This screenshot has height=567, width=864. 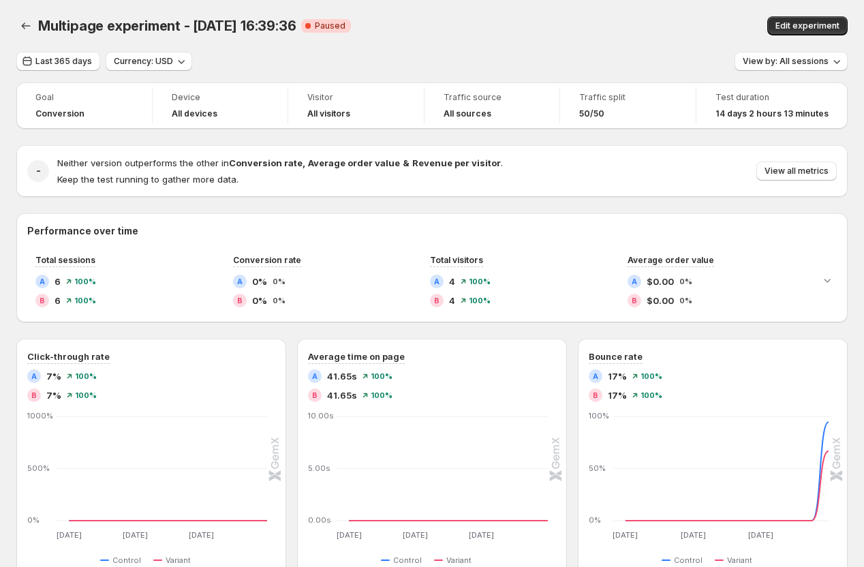 I want to click on span: 7%, so click(x=54, y=395).